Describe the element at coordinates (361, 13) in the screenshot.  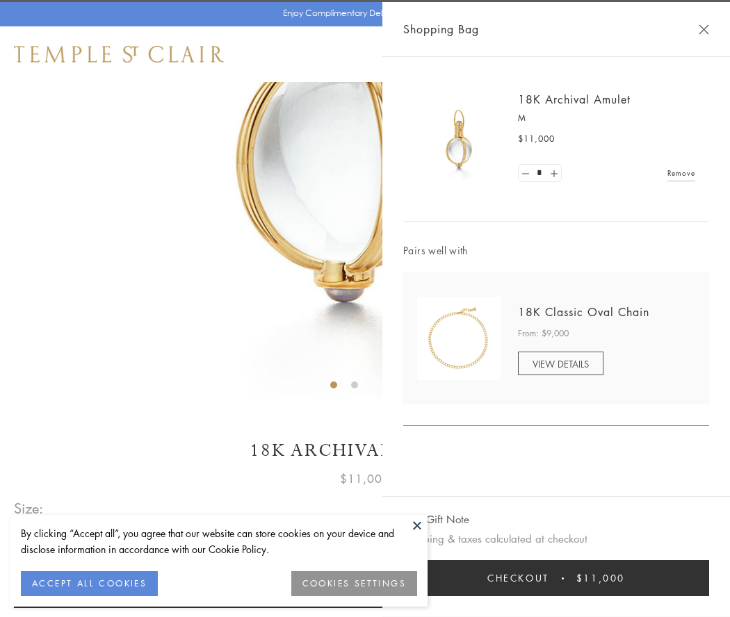
I see `p: Enjoy Complimentary Delivery & Returns` at that location.